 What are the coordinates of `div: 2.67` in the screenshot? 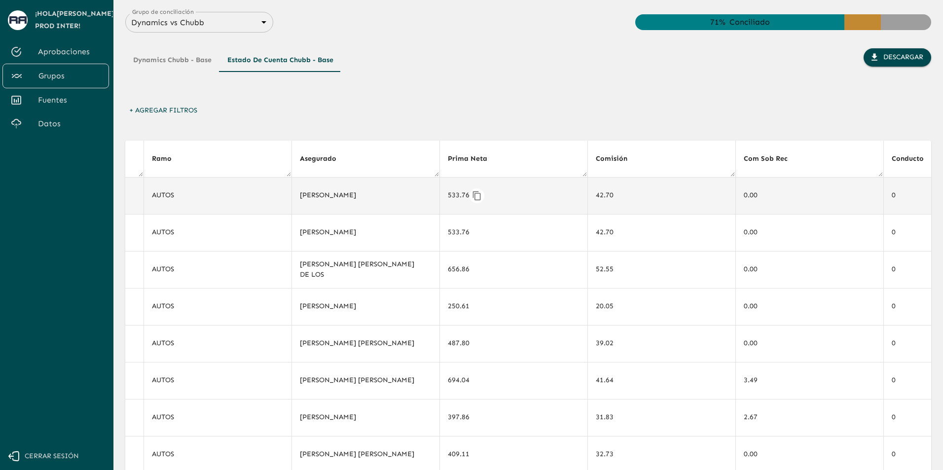 It's located at (809, 417).